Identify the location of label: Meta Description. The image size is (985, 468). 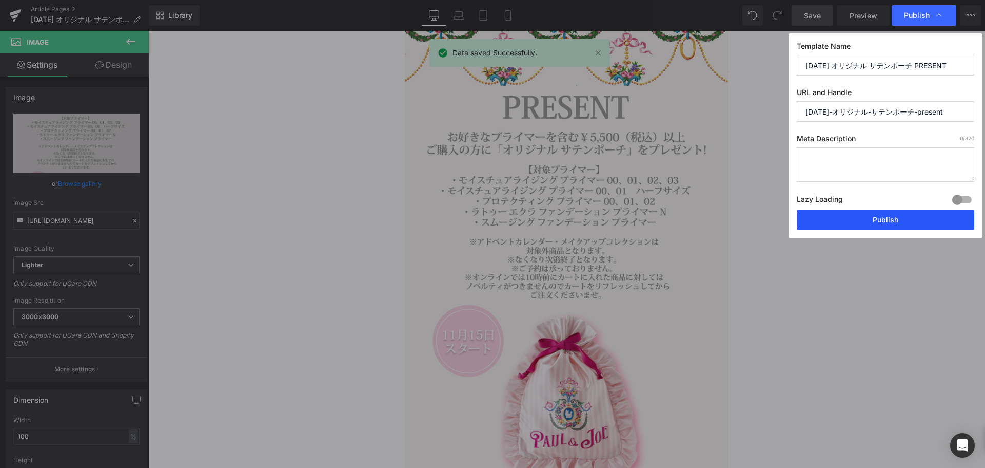
(886, 141).